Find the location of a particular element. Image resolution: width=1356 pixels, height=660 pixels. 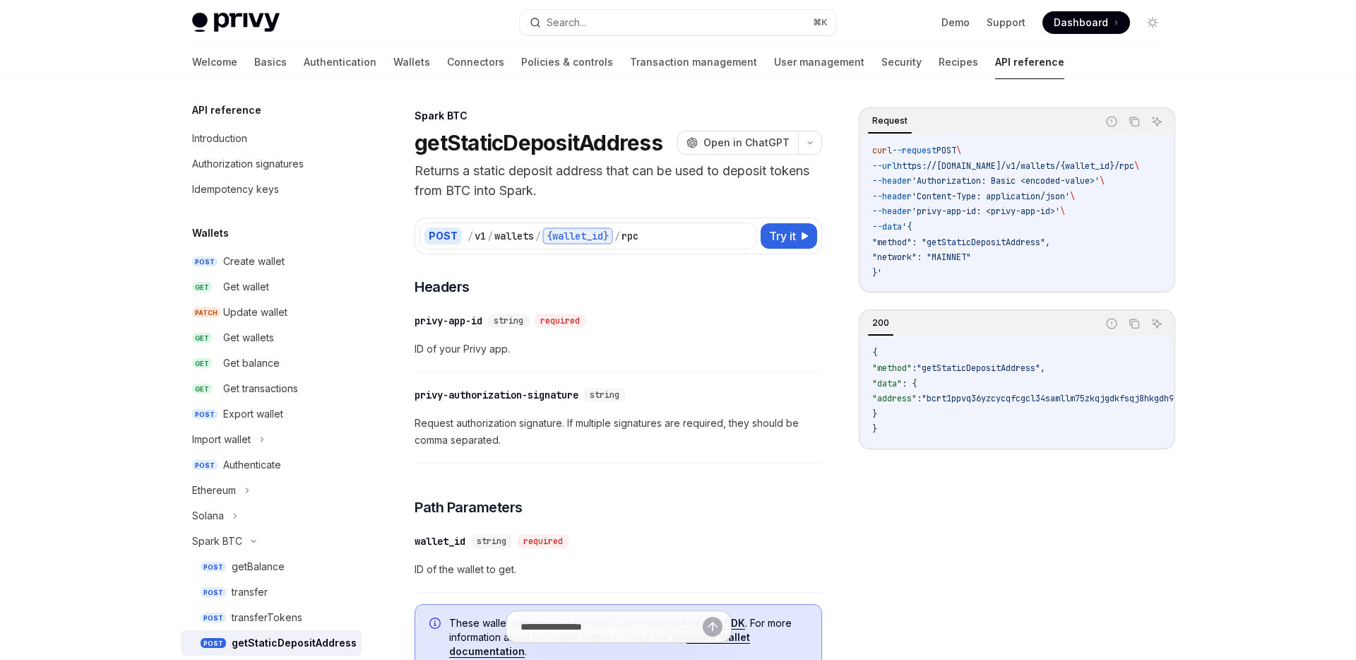

span: "network": "MAINNET" is located at coordinates (922, 257).